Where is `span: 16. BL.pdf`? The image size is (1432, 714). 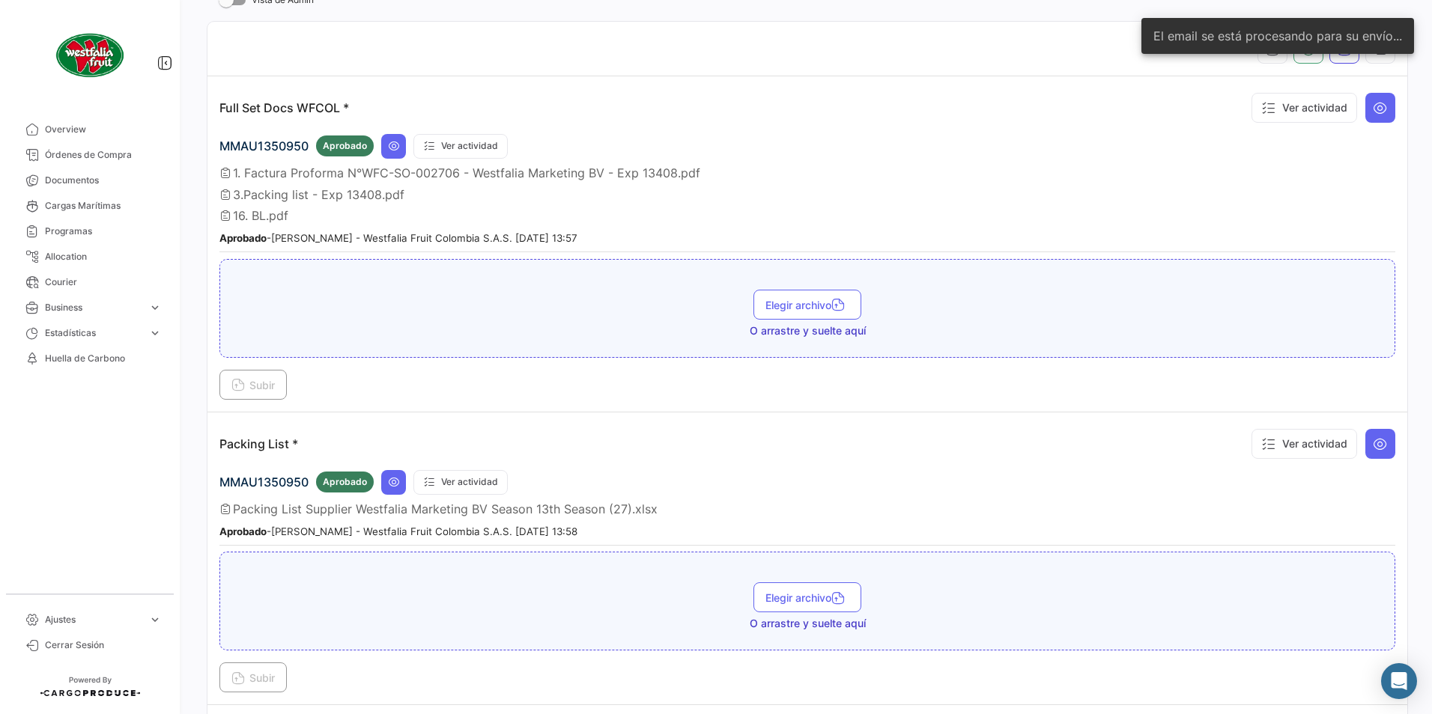
span: 16. BL.pdf is located at coordinates (261, 216).